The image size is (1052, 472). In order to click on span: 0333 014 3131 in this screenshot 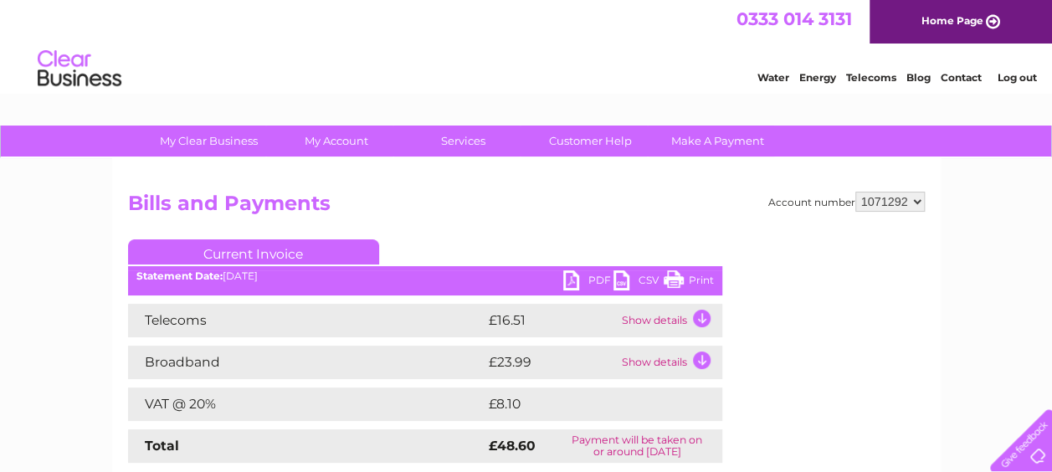, I will do `click(794, 18)`.